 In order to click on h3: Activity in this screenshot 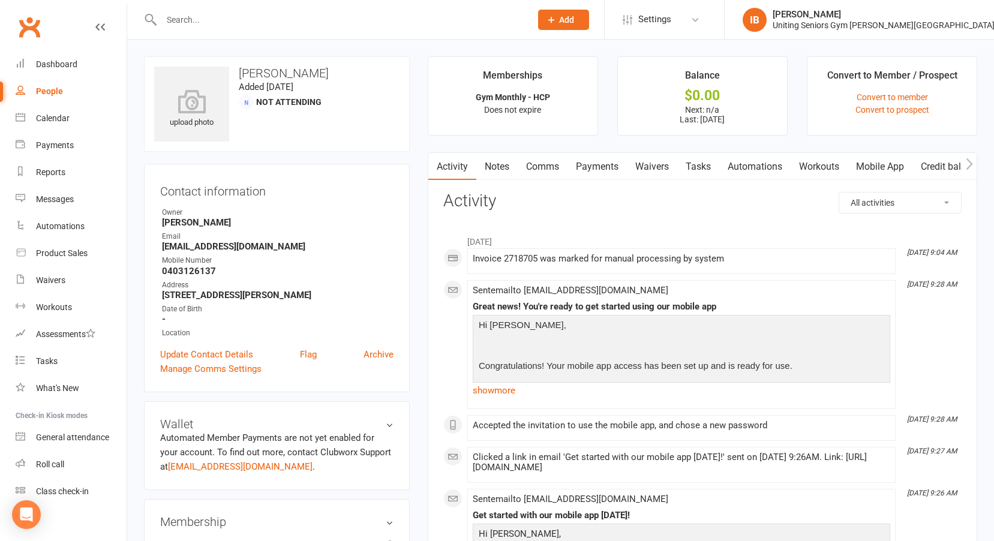, I will do `click(702, 201)`.